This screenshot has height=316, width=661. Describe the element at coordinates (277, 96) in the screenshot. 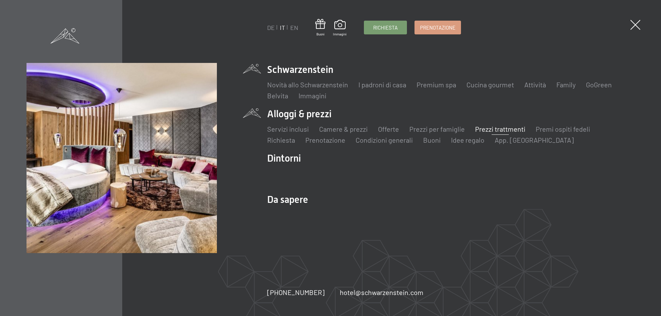

I see `a: Belvita` at that location.